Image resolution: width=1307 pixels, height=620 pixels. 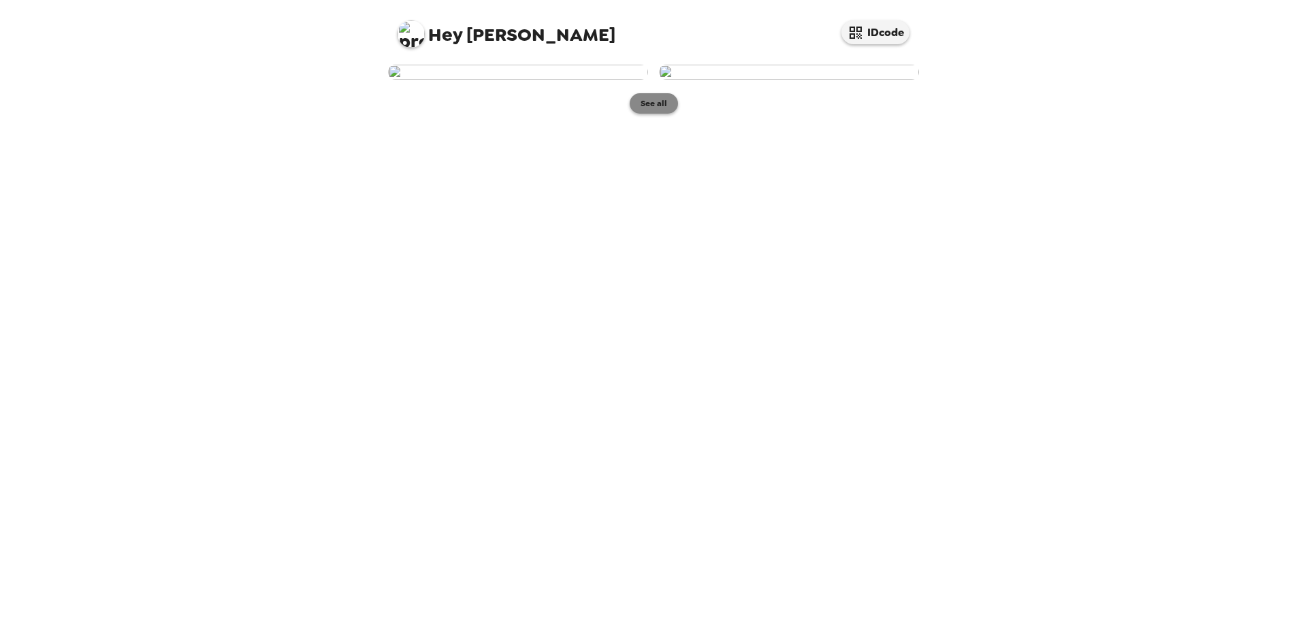 What do you see at coordinates (654, 103) in the screenshot?
I see `button: See all` at bounding box center [654, 103].